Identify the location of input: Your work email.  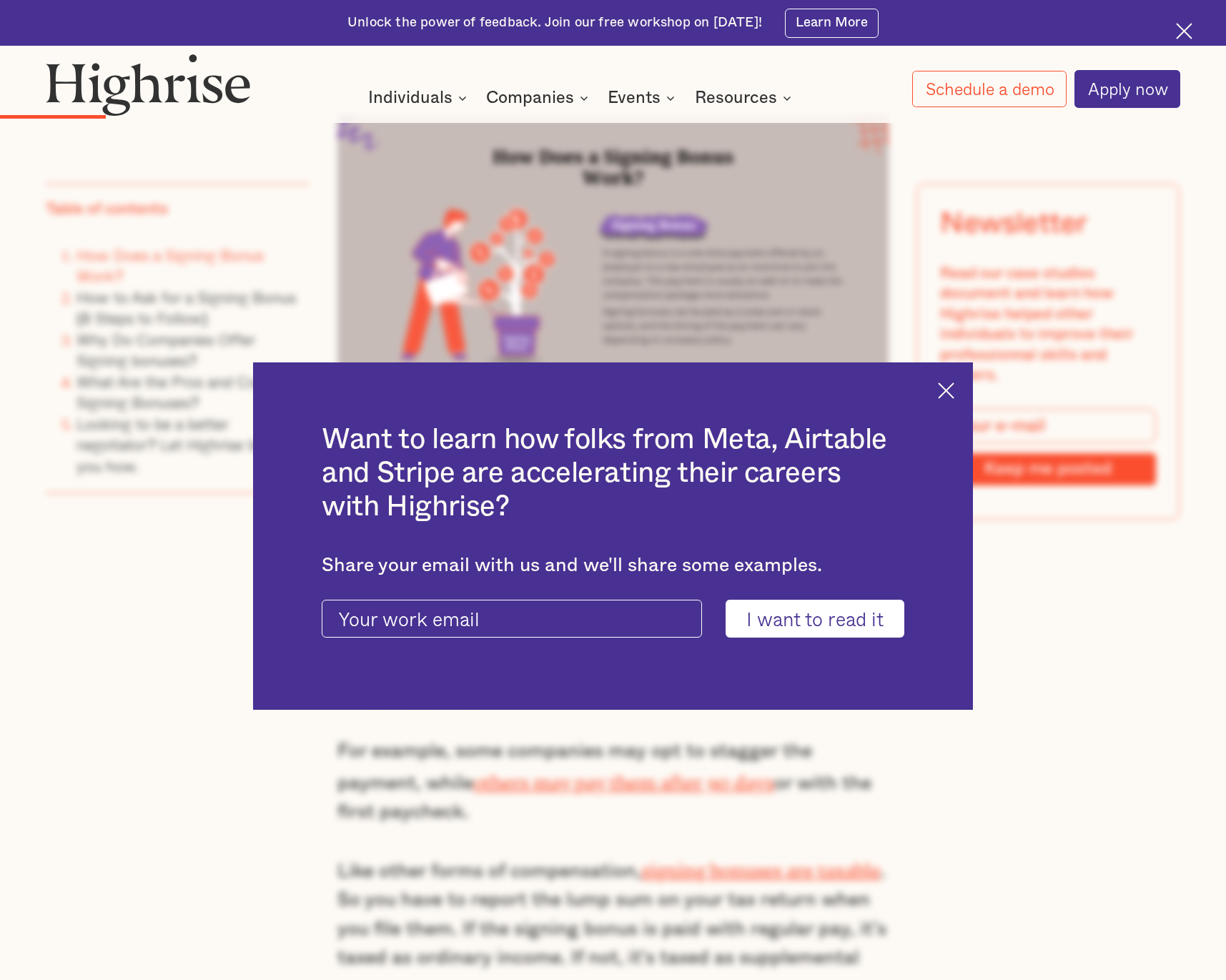
(511, 619).